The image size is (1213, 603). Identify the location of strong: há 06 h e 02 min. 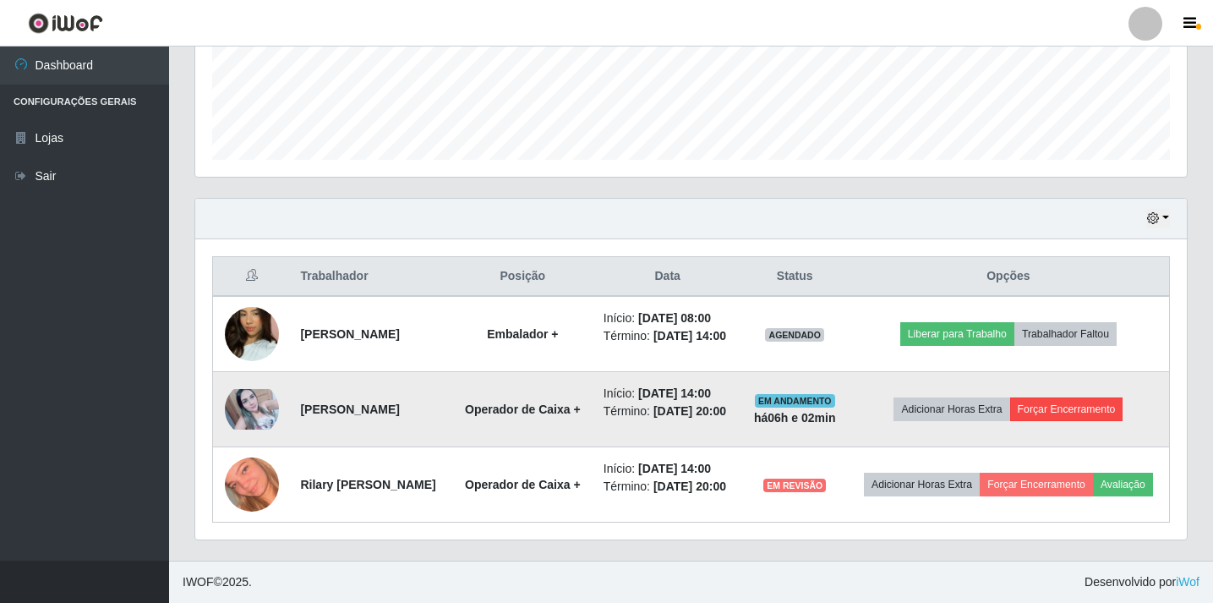
(795, 418).